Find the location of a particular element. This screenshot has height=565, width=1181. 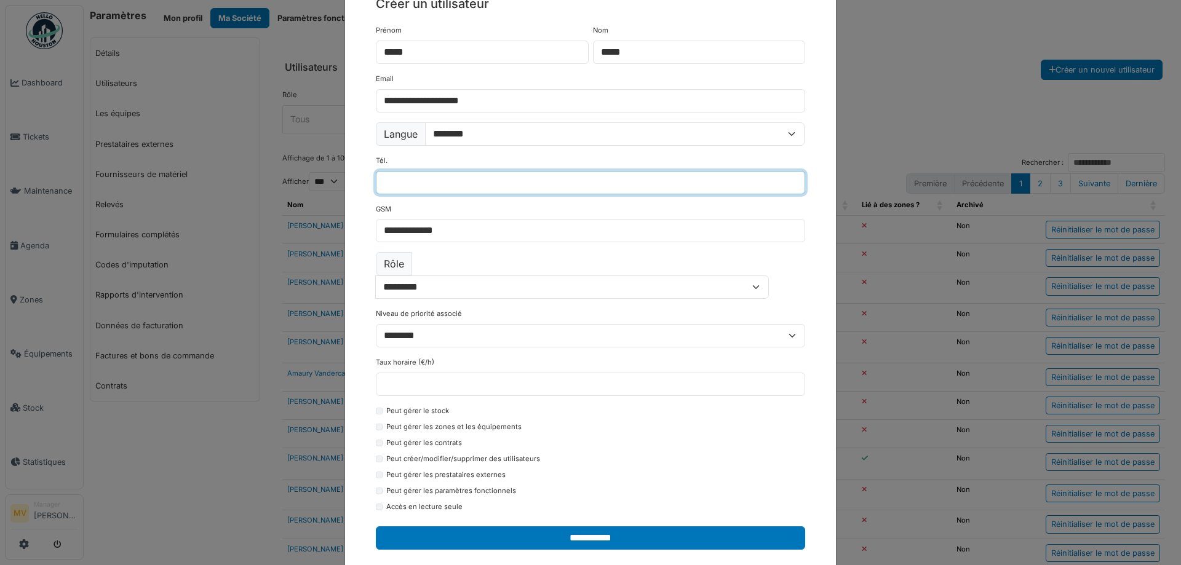

label: Rôle is located at coordinates (394, 264).